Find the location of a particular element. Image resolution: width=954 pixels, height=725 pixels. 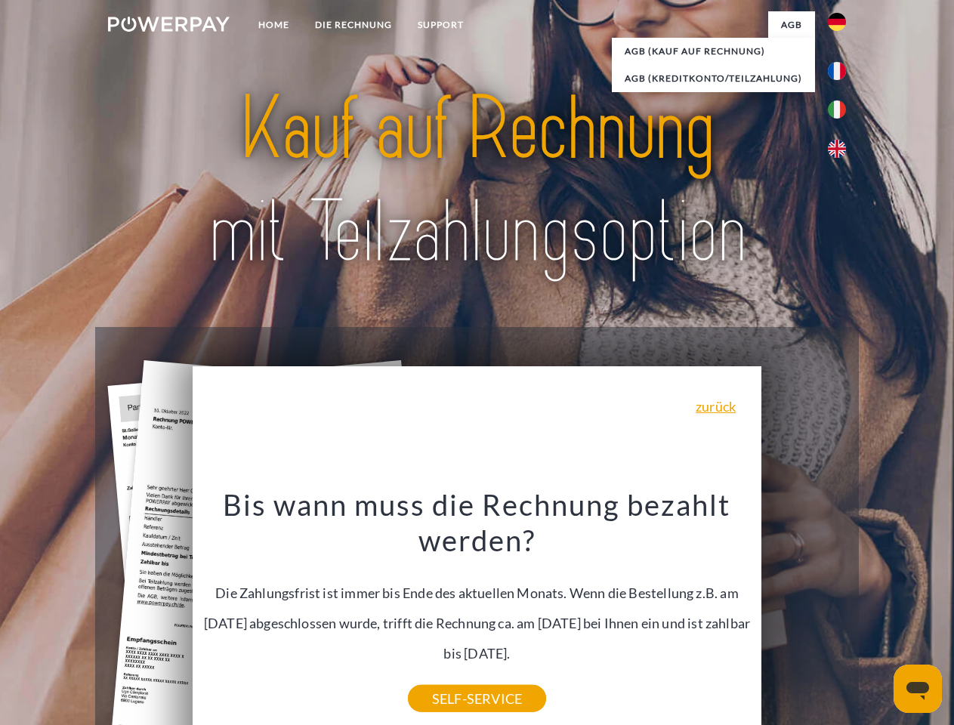

a: Home is located at coordinates (273, 25).